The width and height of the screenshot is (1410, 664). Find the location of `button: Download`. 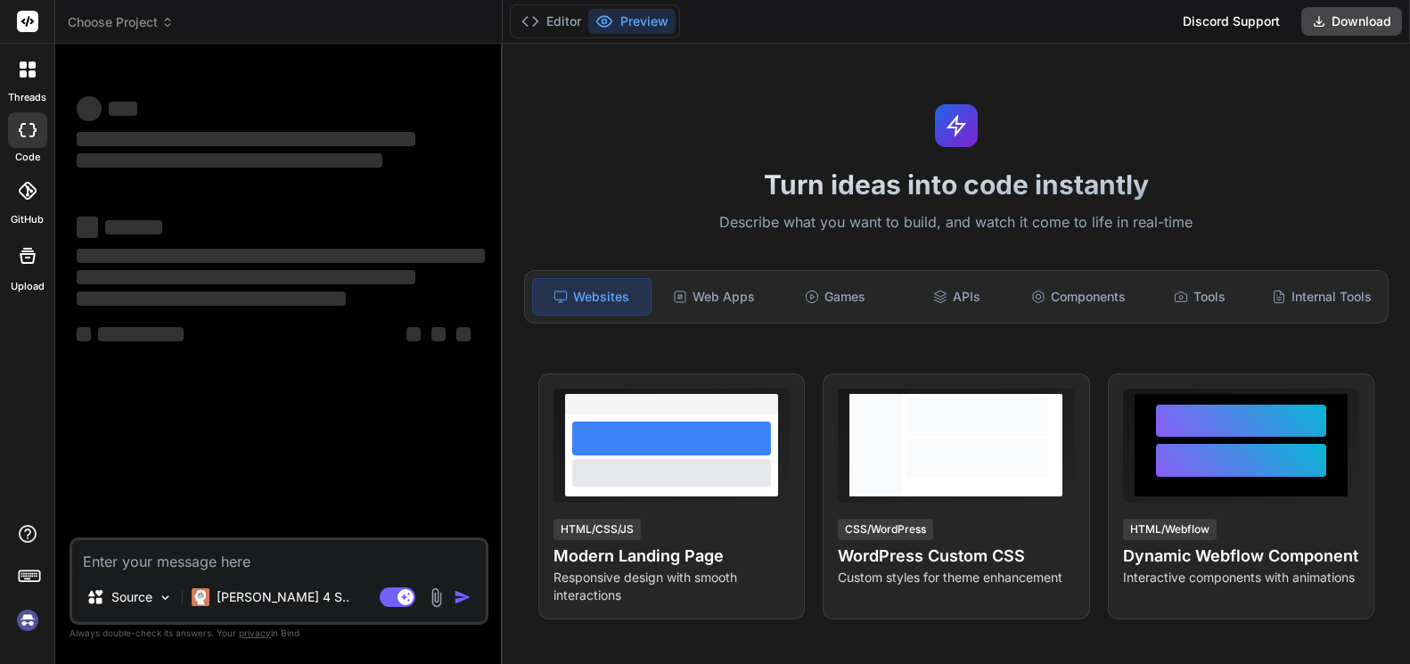

button: Download is located at coordinates (1352, 21).